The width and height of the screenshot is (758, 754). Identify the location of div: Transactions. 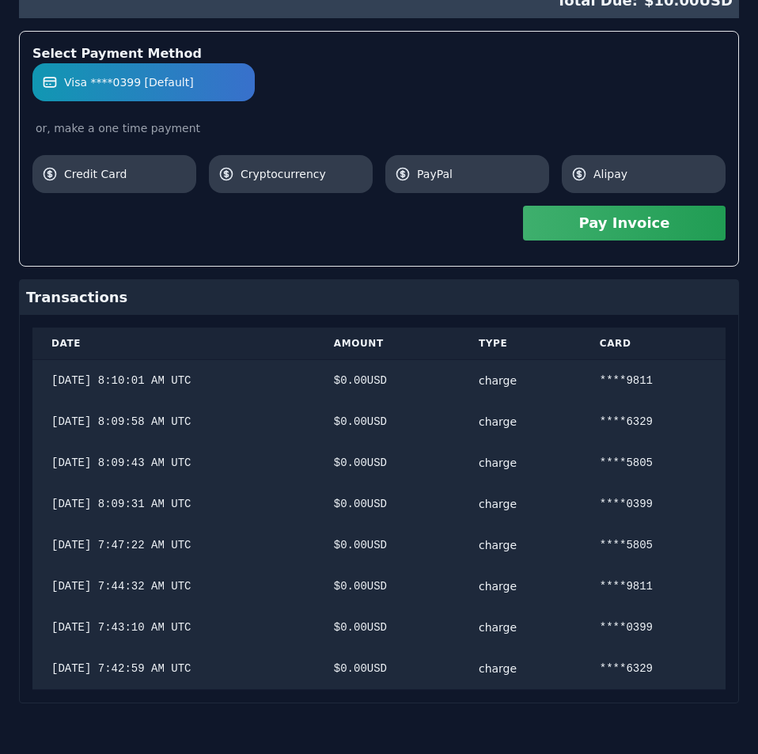
(379, 298).